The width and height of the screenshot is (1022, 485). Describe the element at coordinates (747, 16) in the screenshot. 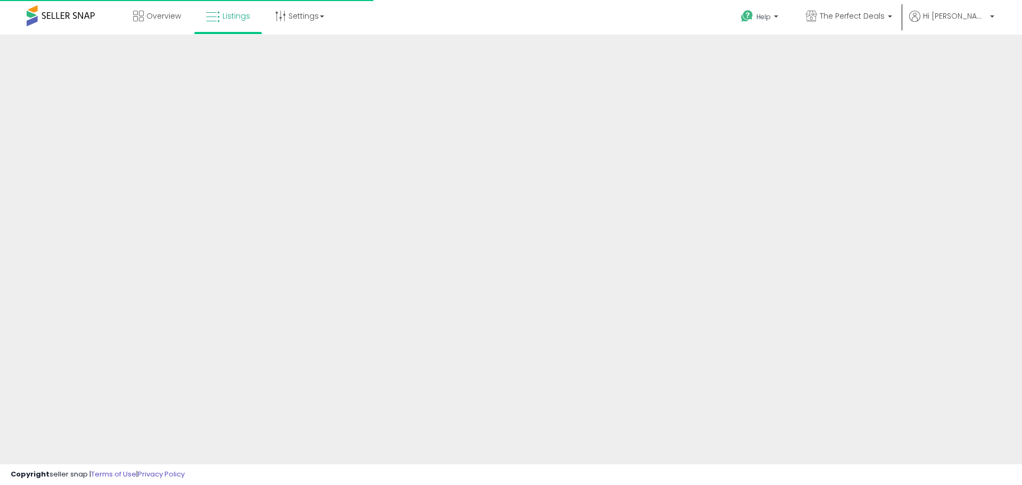

I see `i: Get Help` at that location.